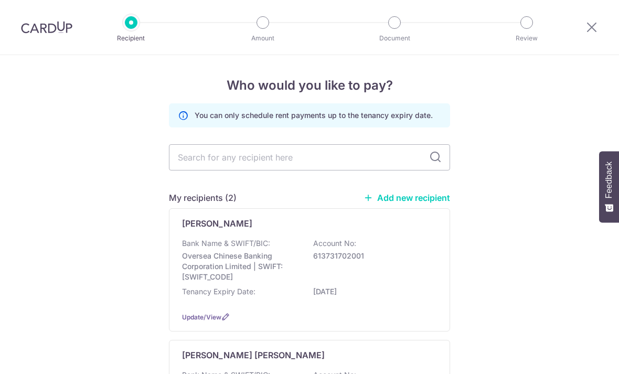 Image resolution: width=619 pixels, height=374 pixels. I want to click on p: Document, so click(395, 38).